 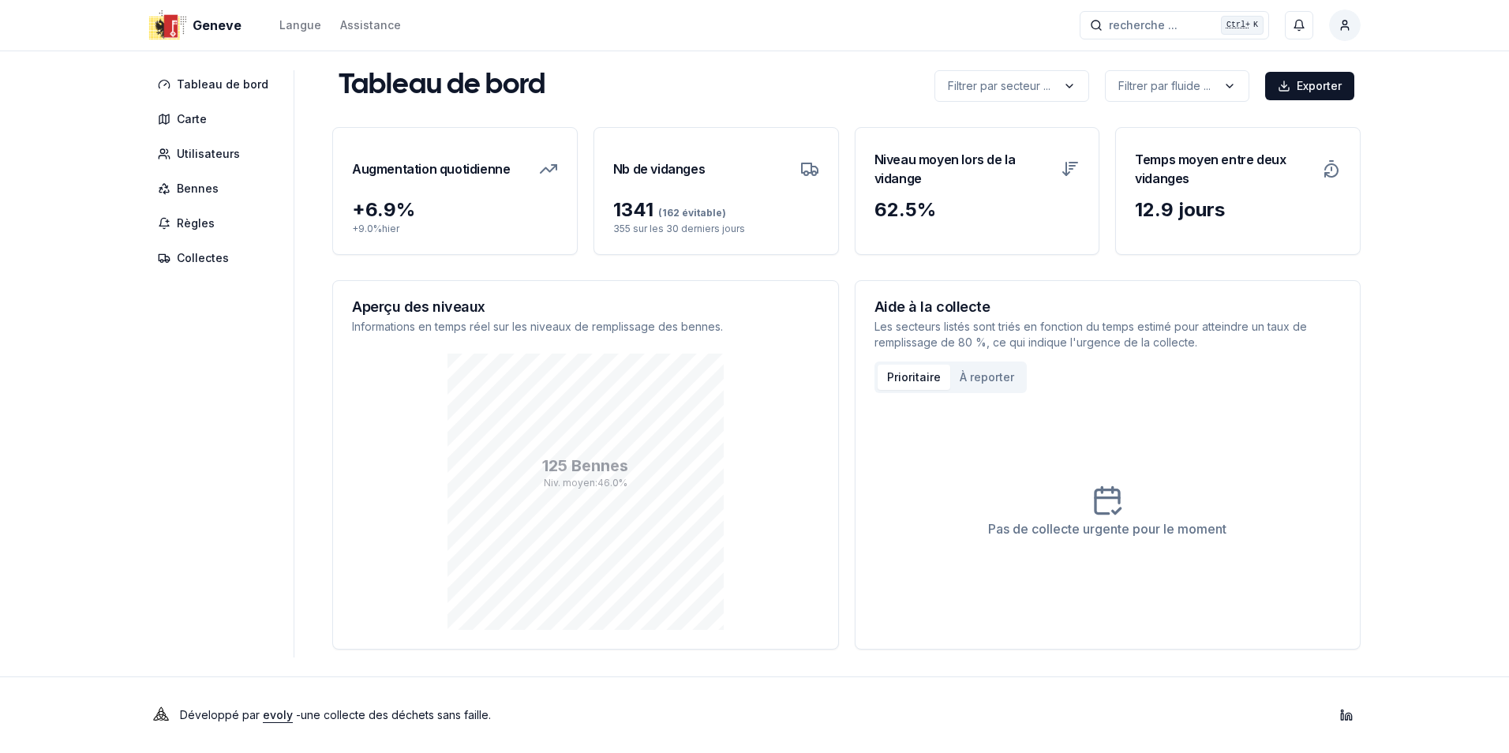 I want to click on h3: Nb de vidanges, so click(x=659, y=169).